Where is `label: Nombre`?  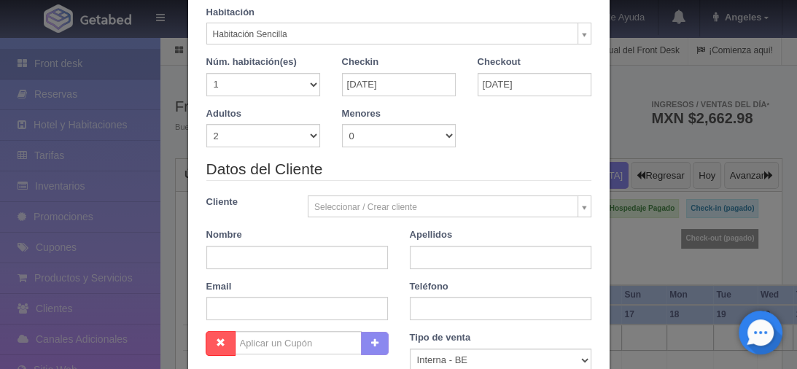
label: Nombre is located at coordinates (224, 235).